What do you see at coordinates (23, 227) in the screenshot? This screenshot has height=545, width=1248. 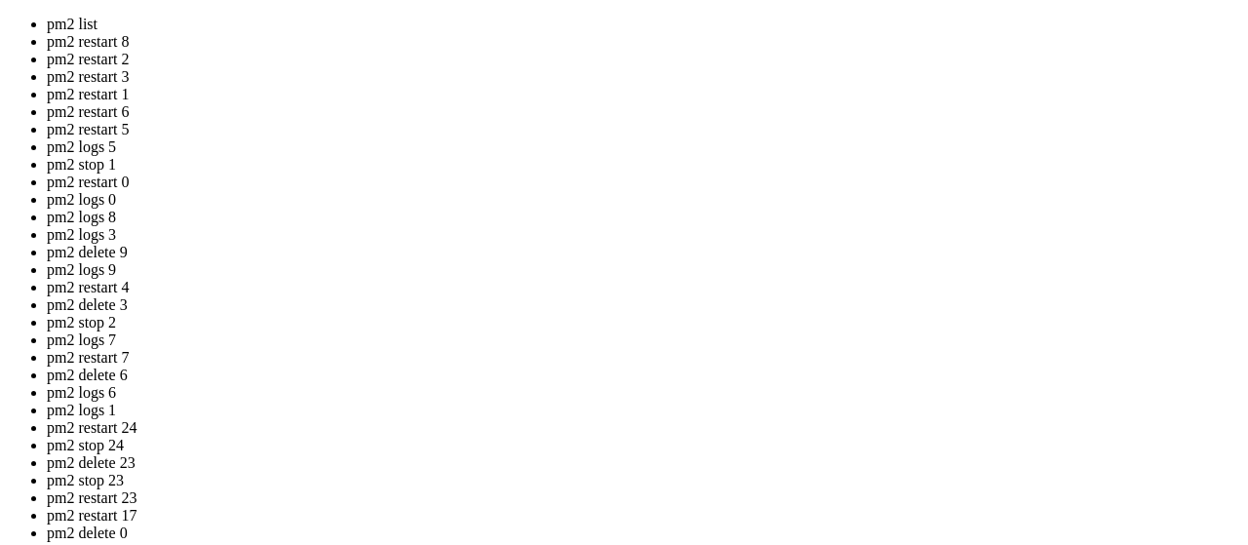 I see `span: id` at bounding box center [23, 227].